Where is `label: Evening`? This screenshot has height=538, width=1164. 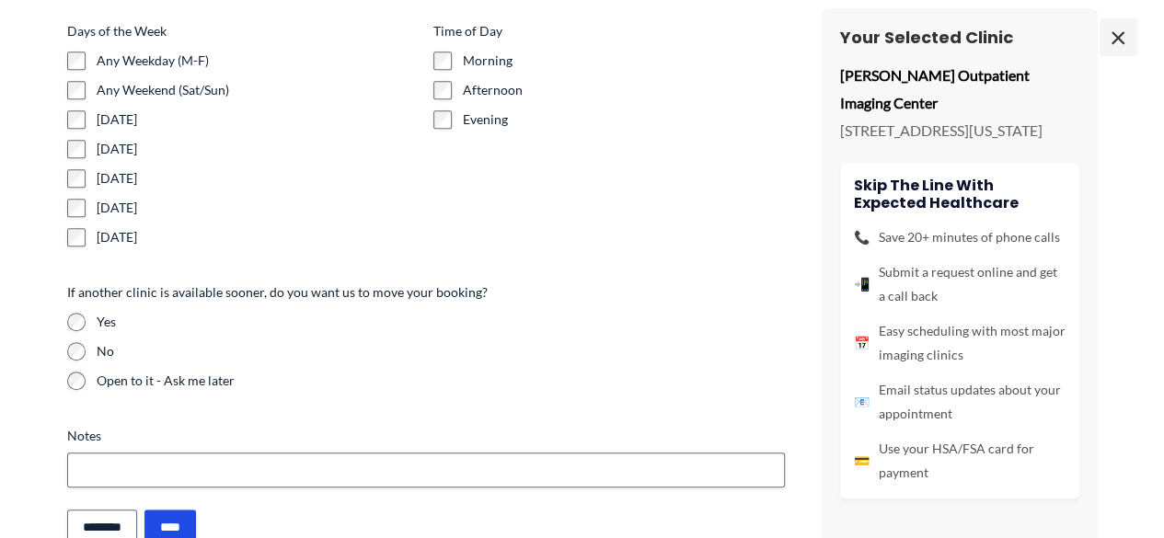 label: Evening is located at coordinates (624, 120).